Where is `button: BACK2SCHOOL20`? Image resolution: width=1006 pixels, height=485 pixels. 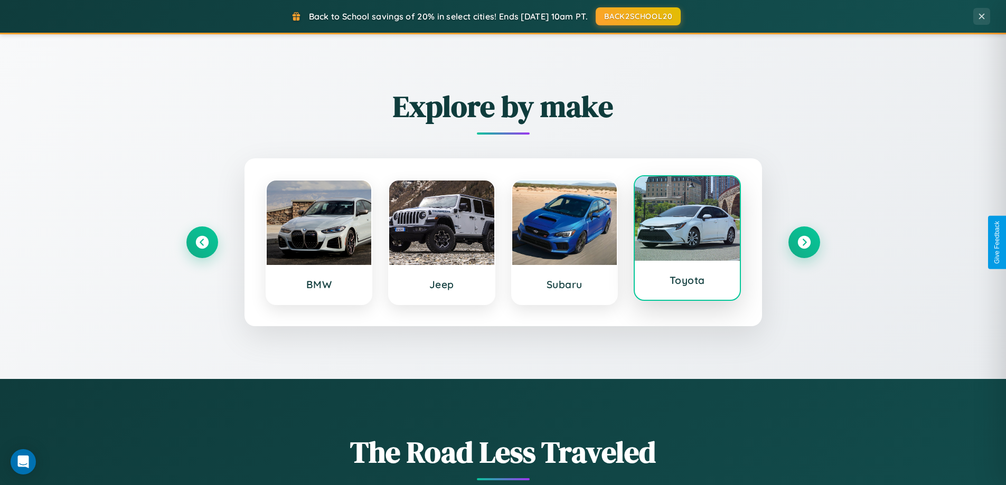
button: BACK2SCHOOL20 is located at coordinates (638, 16).